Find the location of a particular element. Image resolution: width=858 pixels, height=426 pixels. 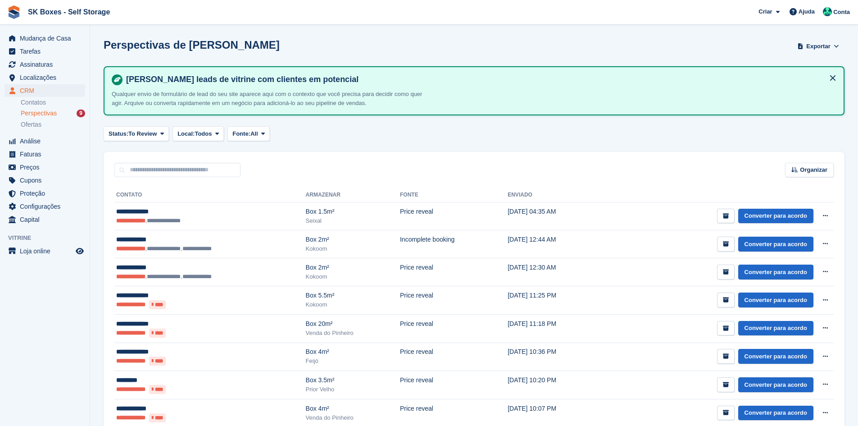

span: Tarefas is located at coordinates (47, 51).